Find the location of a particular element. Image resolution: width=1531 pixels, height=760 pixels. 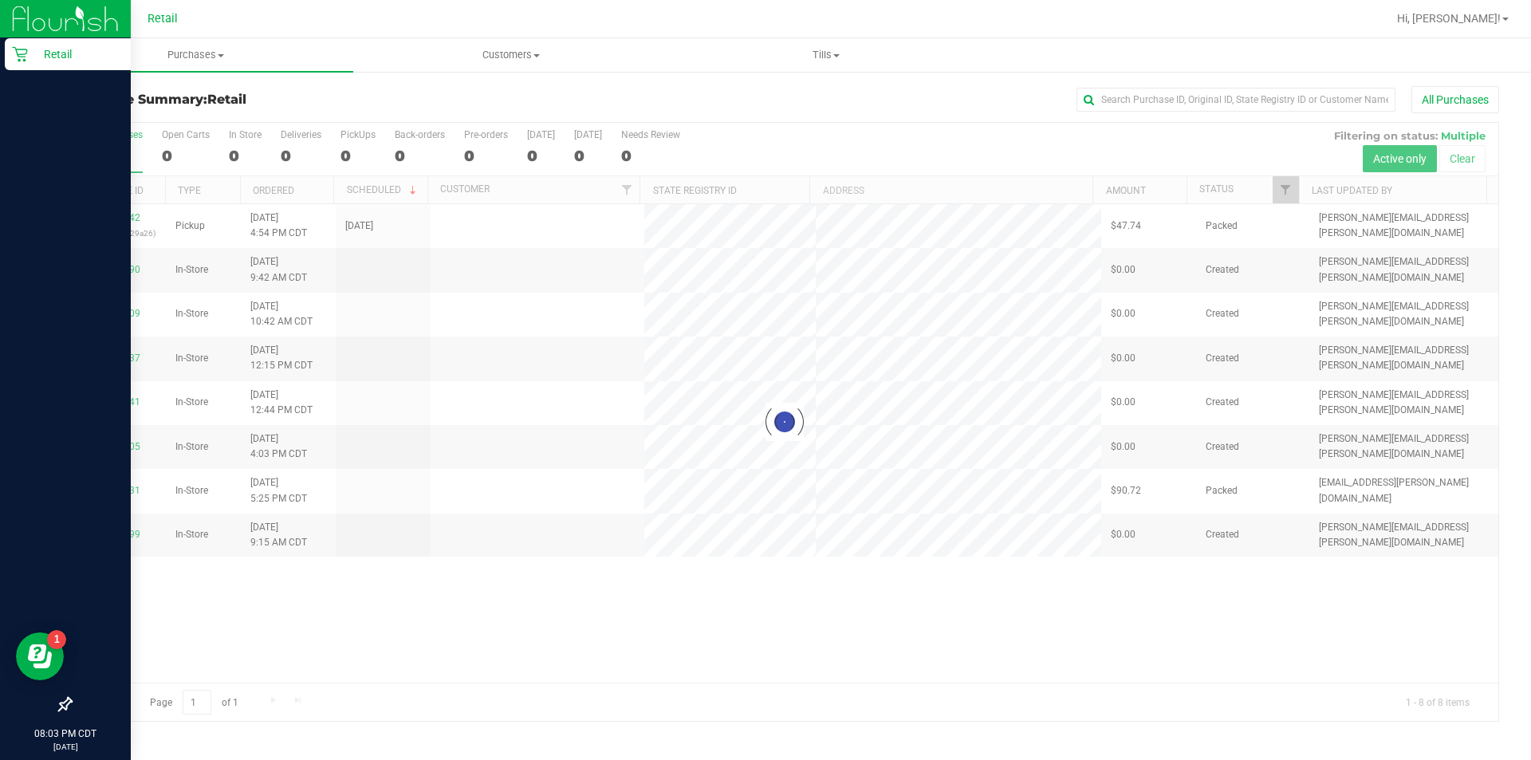

span: 1 is located at coordinates (10, 9).